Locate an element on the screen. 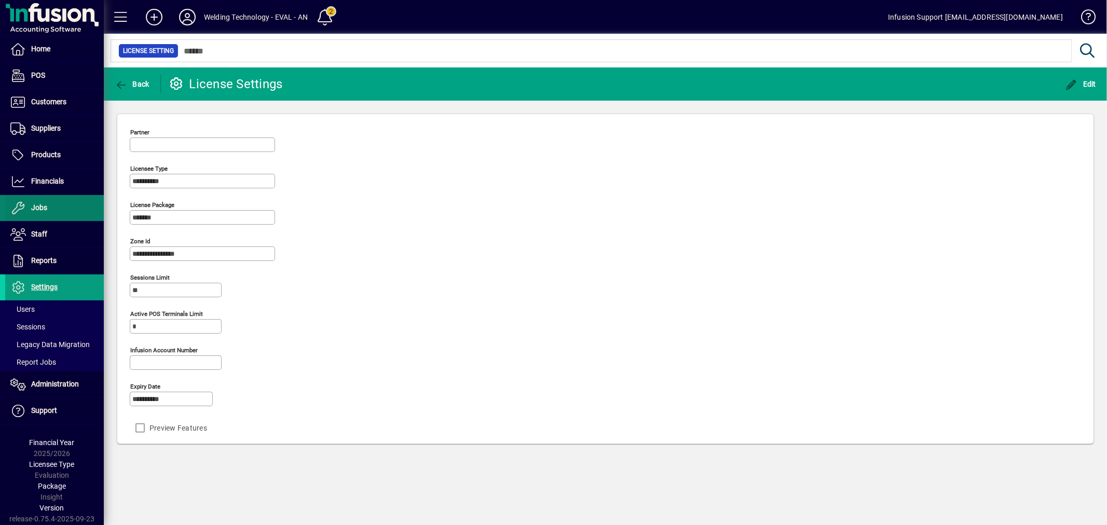 The image size is (1107, 525). a: Reports is located at coordinates (55, 261).